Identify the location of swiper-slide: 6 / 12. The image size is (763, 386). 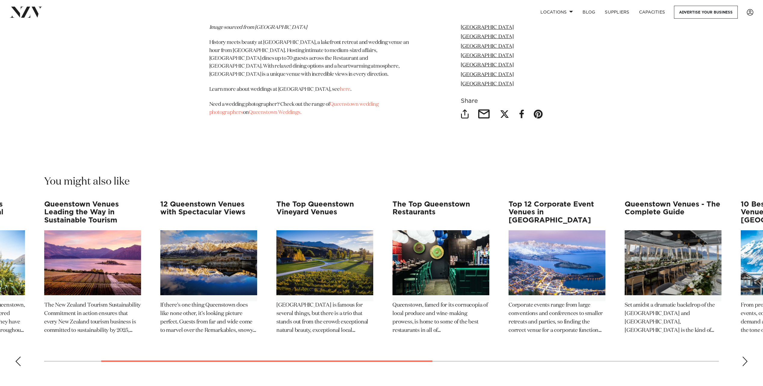
(557, 271).